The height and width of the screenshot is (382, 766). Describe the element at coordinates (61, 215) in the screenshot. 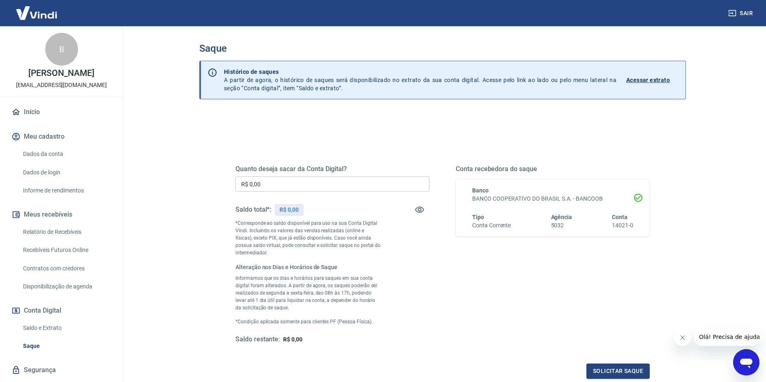

I see `button: Meus recebíveis` at that location.